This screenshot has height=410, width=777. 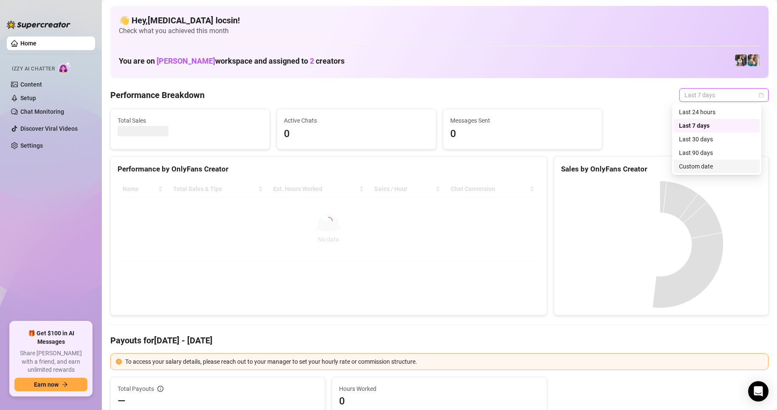 What do you see at coordinates (762, 95) in the screenshot?
I see `span: calendar` at bounding box center [762, 95].